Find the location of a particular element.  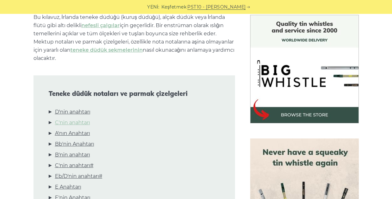

img: BigWhistle Teneke Düdük Mağazası is located at coordinates (305, 69).